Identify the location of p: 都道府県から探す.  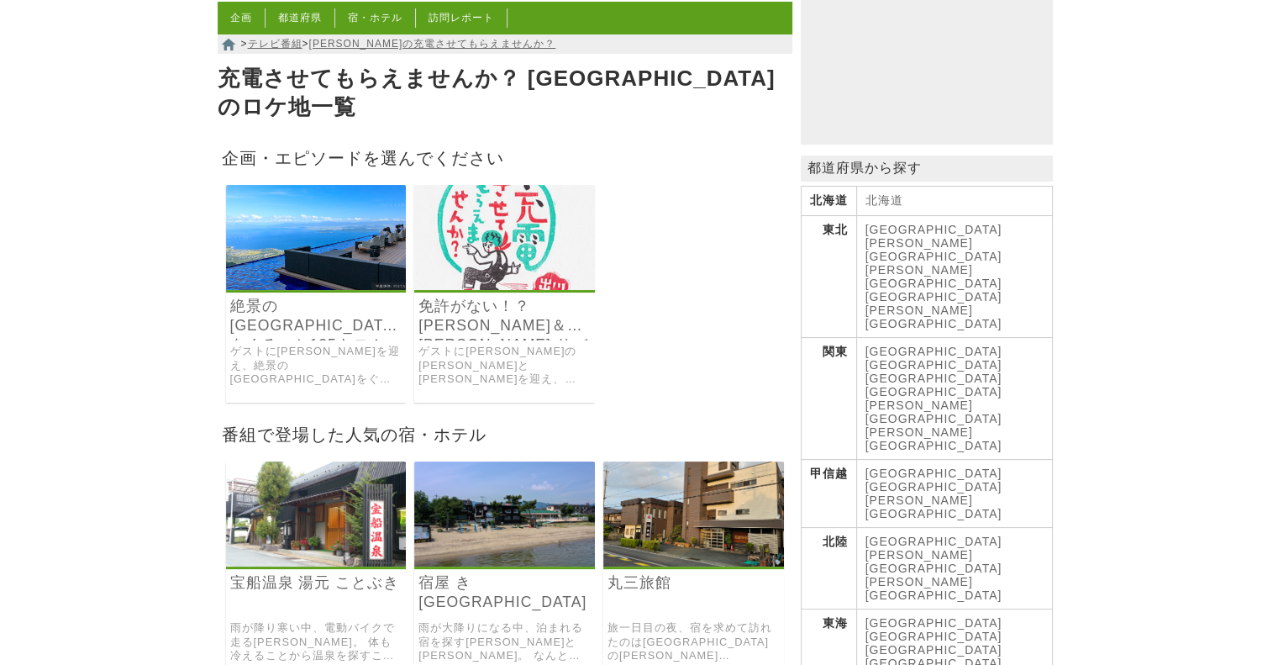
(927, 168).